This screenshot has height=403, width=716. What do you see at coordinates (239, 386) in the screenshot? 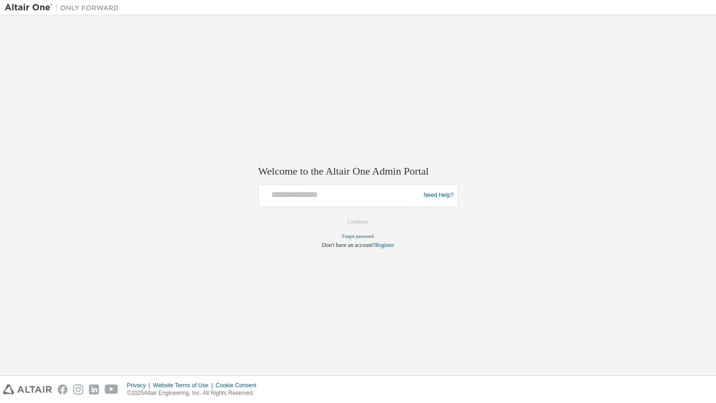
I see `div: Cookie Consent` at bounding box center [239, 386].